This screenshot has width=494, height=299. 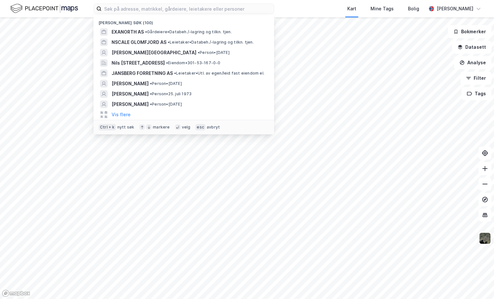 What do you see at coordinates (171, 94) in the screenshot?
I see `span: Person • 25. juli 1973` at bounding box center [171, 94].